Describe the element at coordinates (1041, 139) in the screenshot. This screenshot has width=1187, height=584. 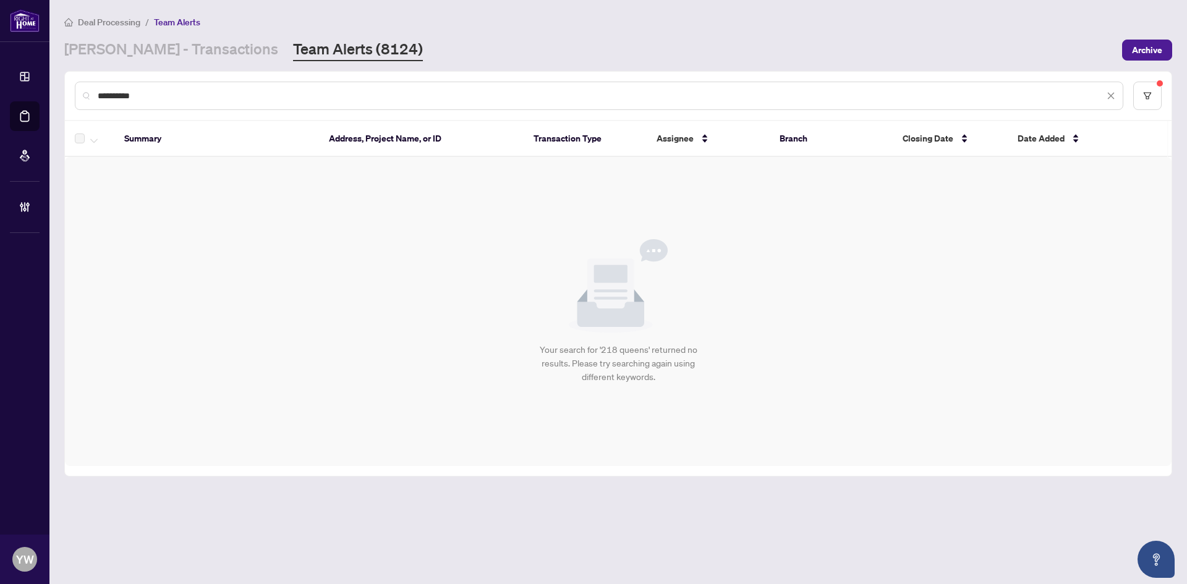
I see `span: Date Added` at that location.